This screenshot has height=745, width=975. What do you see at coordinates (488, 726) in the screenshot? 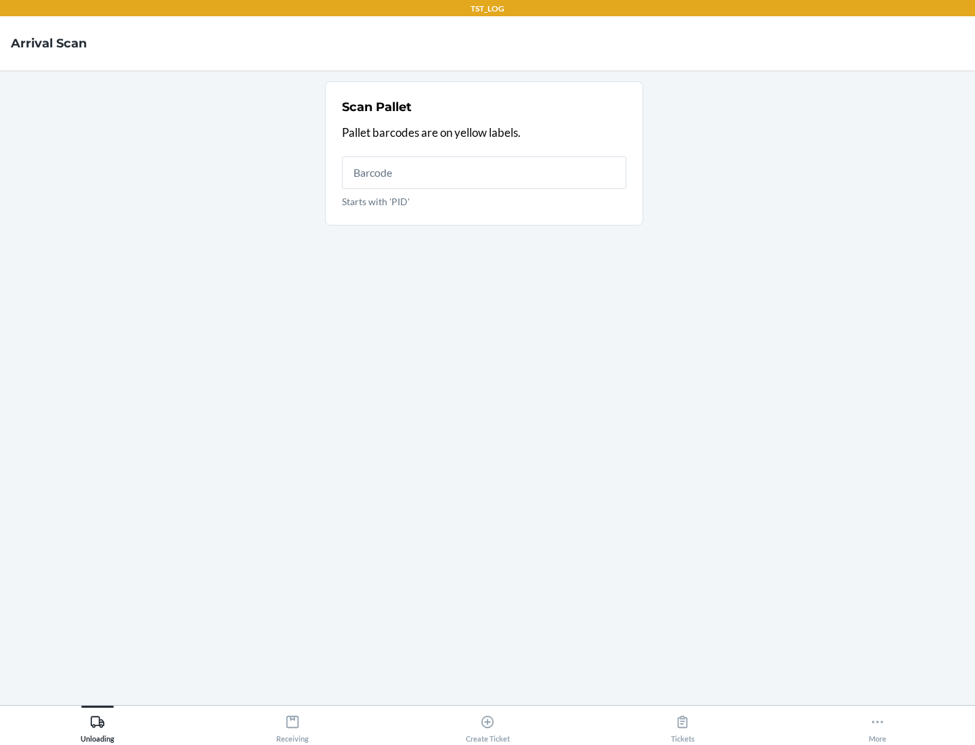
I see `div: Create Ticket` at bounding box center [488, 726].